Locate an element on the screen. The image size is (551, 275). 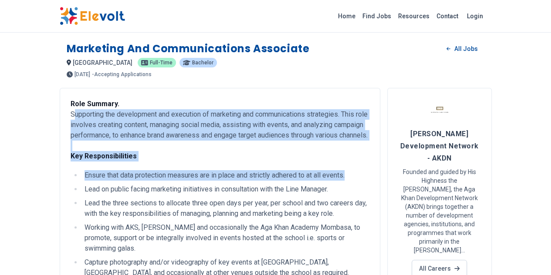
p: Supporting the development and execution of marketing and communications strategies. This role in... is located at coordinates (220, 130).